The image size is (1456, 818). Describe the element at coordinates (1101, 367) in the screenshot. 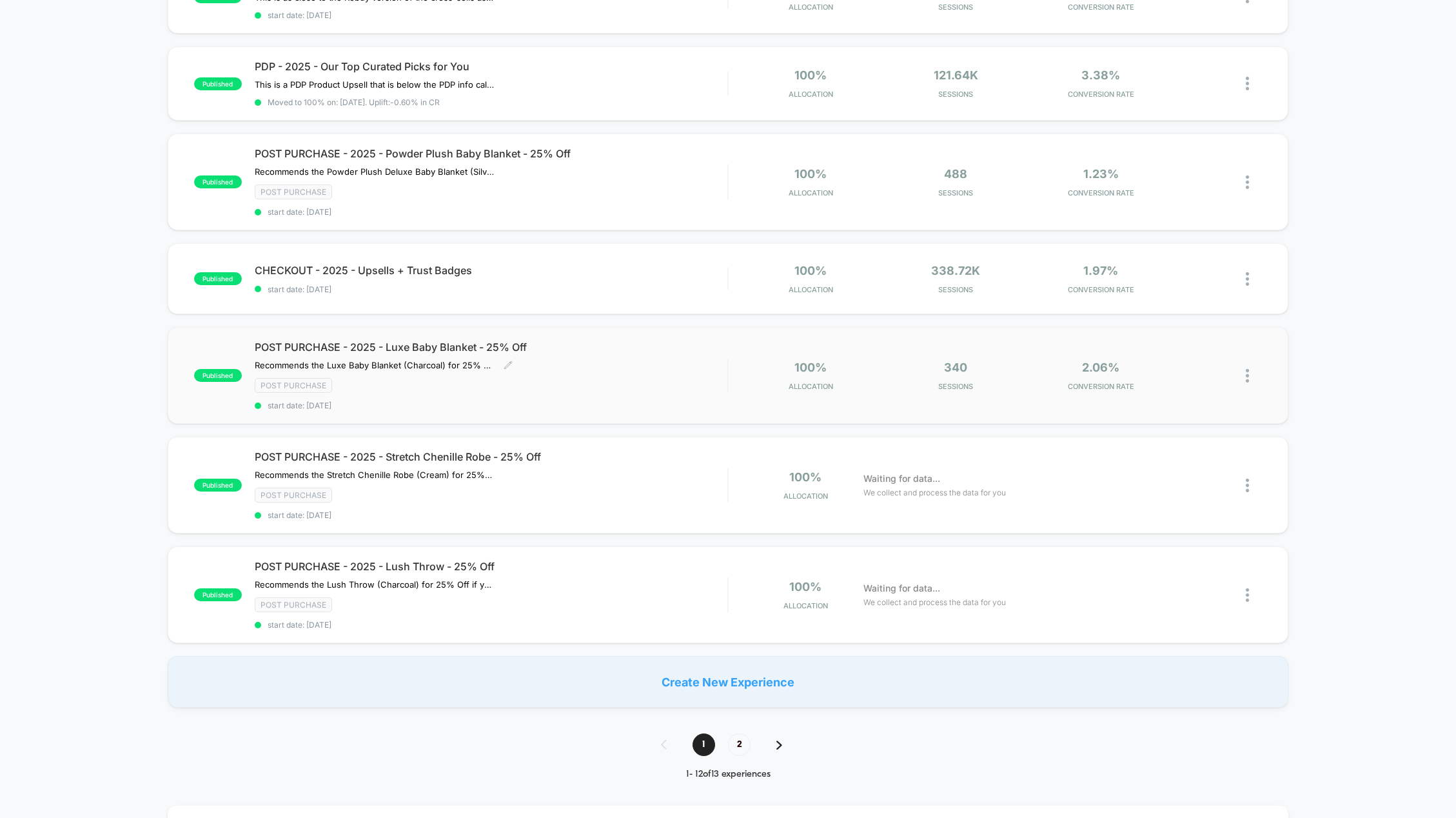

I see `span: 2.06%` at that location.